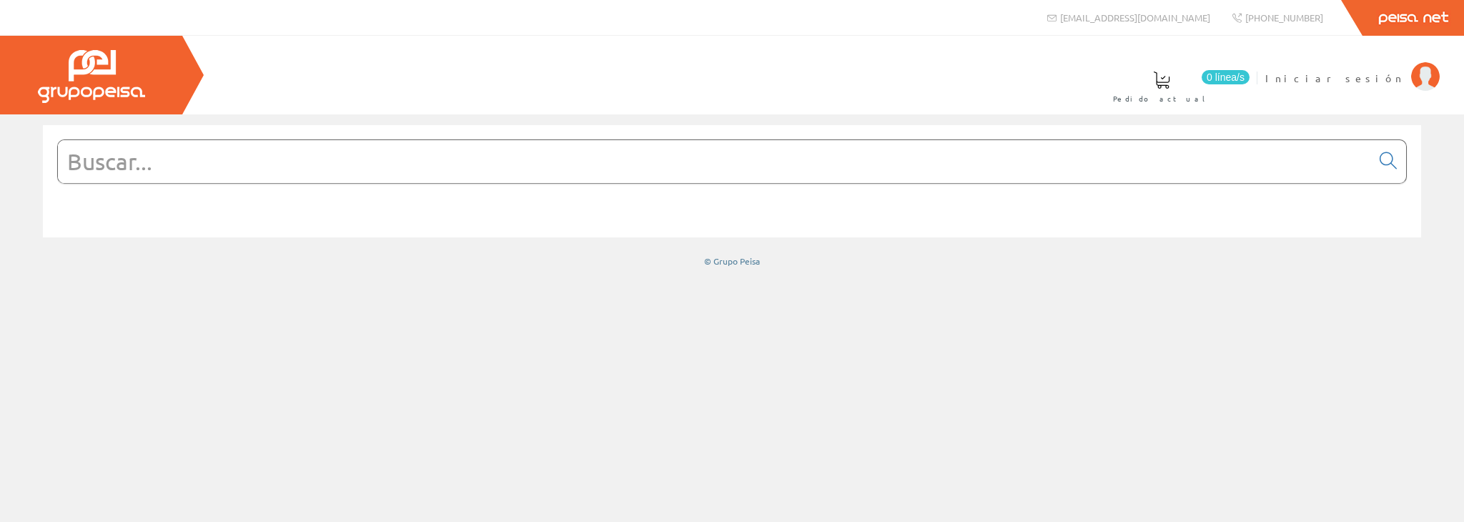 This screenshot has height=522, width=1464. I want to click on div: © Grupo Peisa, so click(732, 261).